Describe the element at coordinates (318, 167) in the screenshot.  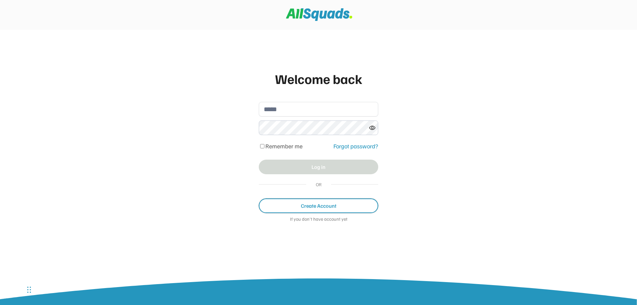
I see `button: Log in` at that location.